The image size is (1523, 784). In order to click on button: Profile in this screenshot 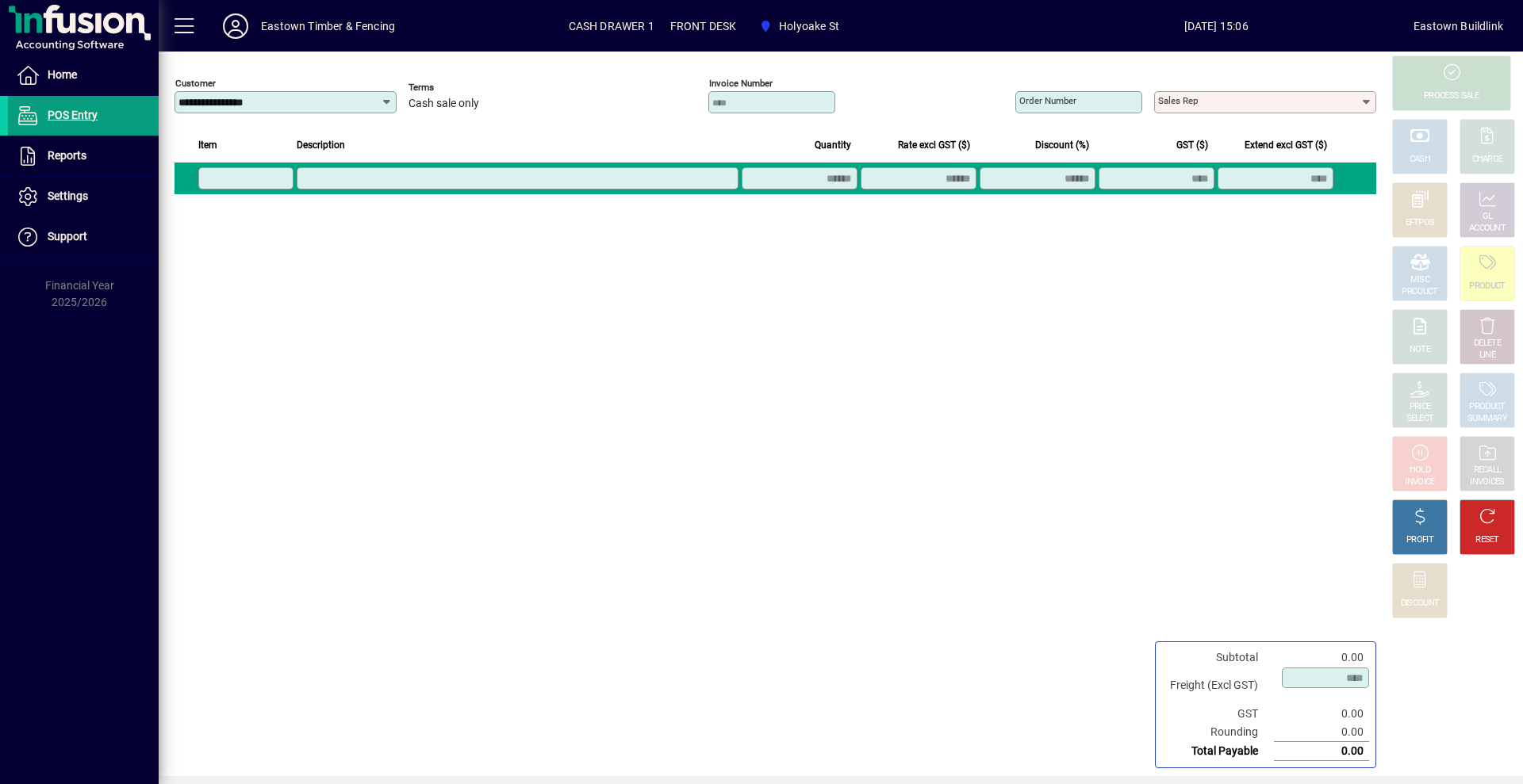, I will do `click(235, 26)`.